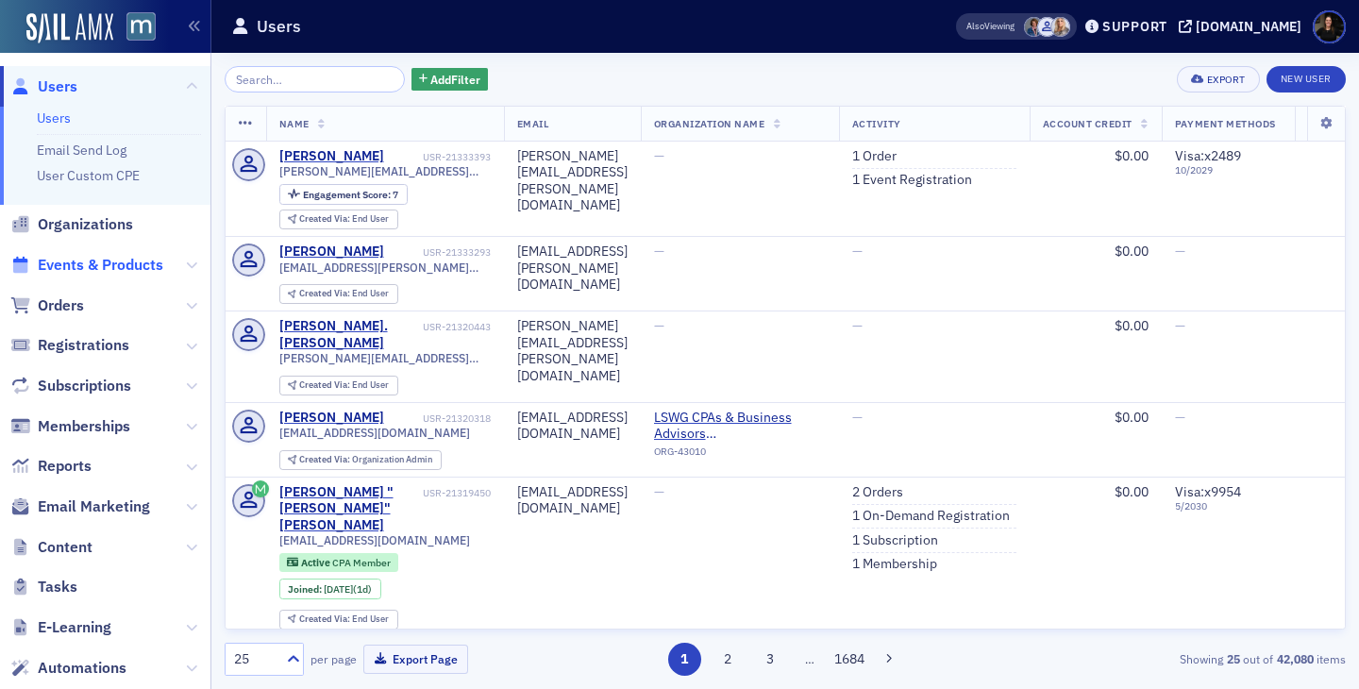 Image resolution: width=1359 pixels, height=689 pixels. Describe the element at coordinates (1034, 26) in the screenshot. I see `span: Chris Dougherty` at that location.